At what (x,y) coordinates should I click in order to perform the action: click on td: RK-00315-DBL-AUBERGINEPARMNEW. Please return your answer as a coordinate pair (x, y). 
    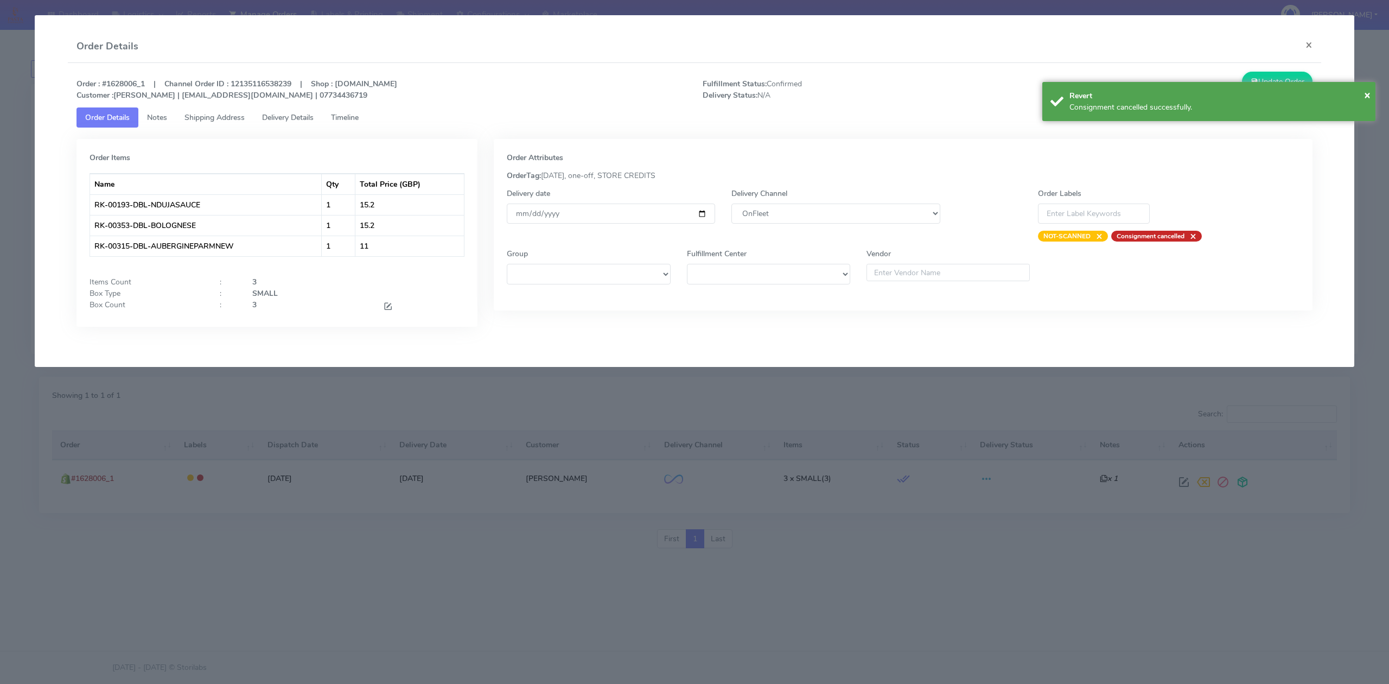
    Looking at the image, I should click on (206, 246).